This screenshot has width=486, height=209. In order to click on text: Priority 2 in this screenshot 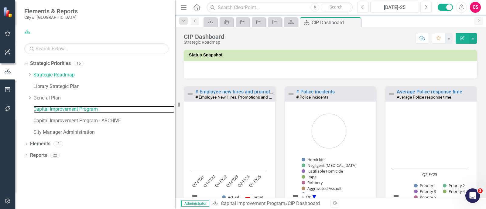, I will do `click(456, 186)`.